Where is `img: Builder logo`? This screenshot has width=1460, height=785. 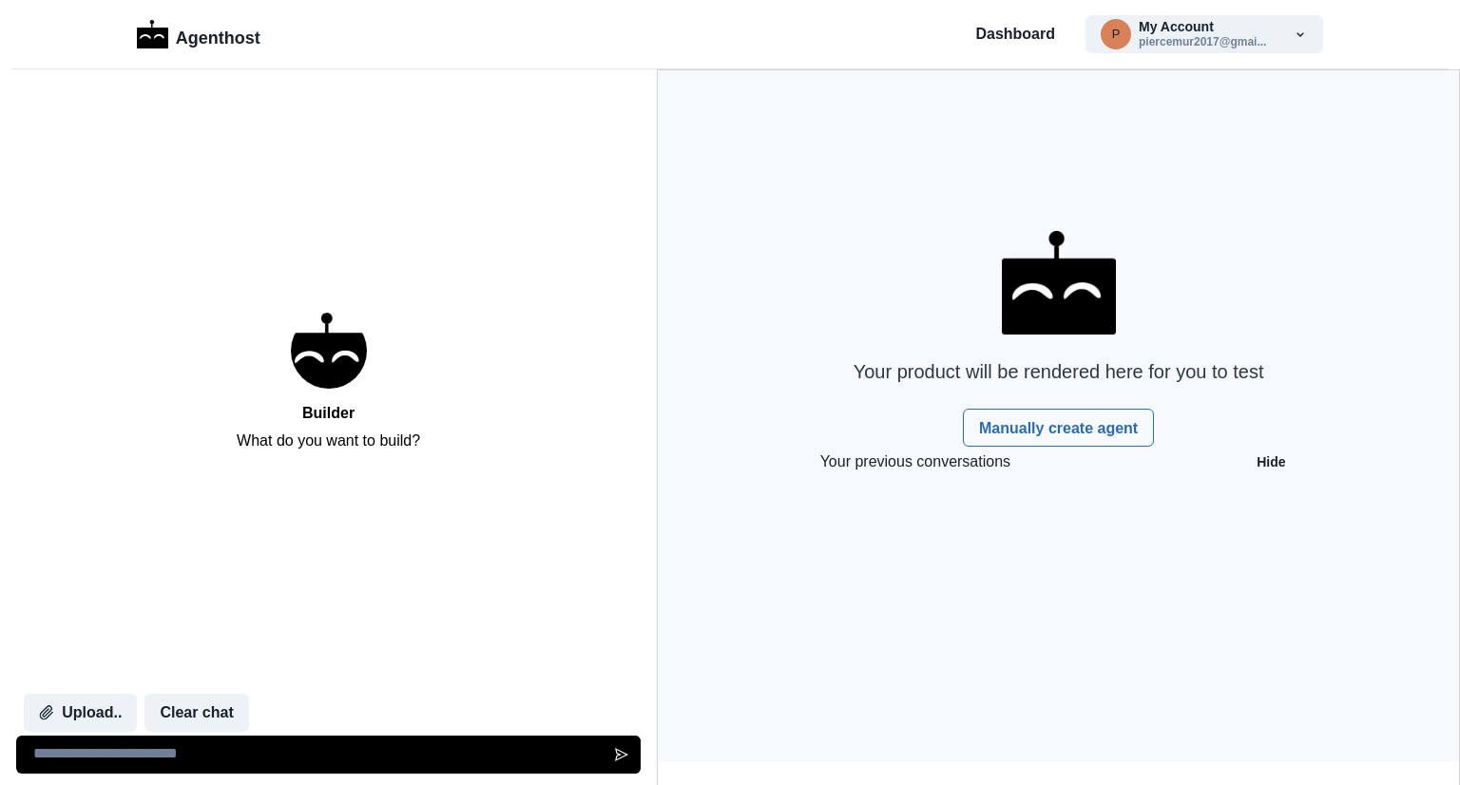 img: Builder logo is located at coordinates (329, 351).